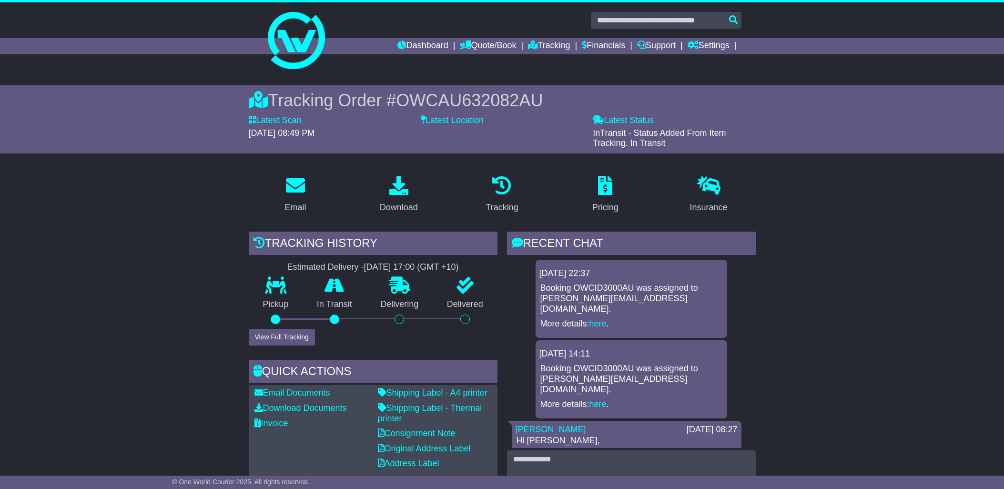  Describe the element at coordinates (502, 207) in the screenshot. I see `div: Tracking` at that location.